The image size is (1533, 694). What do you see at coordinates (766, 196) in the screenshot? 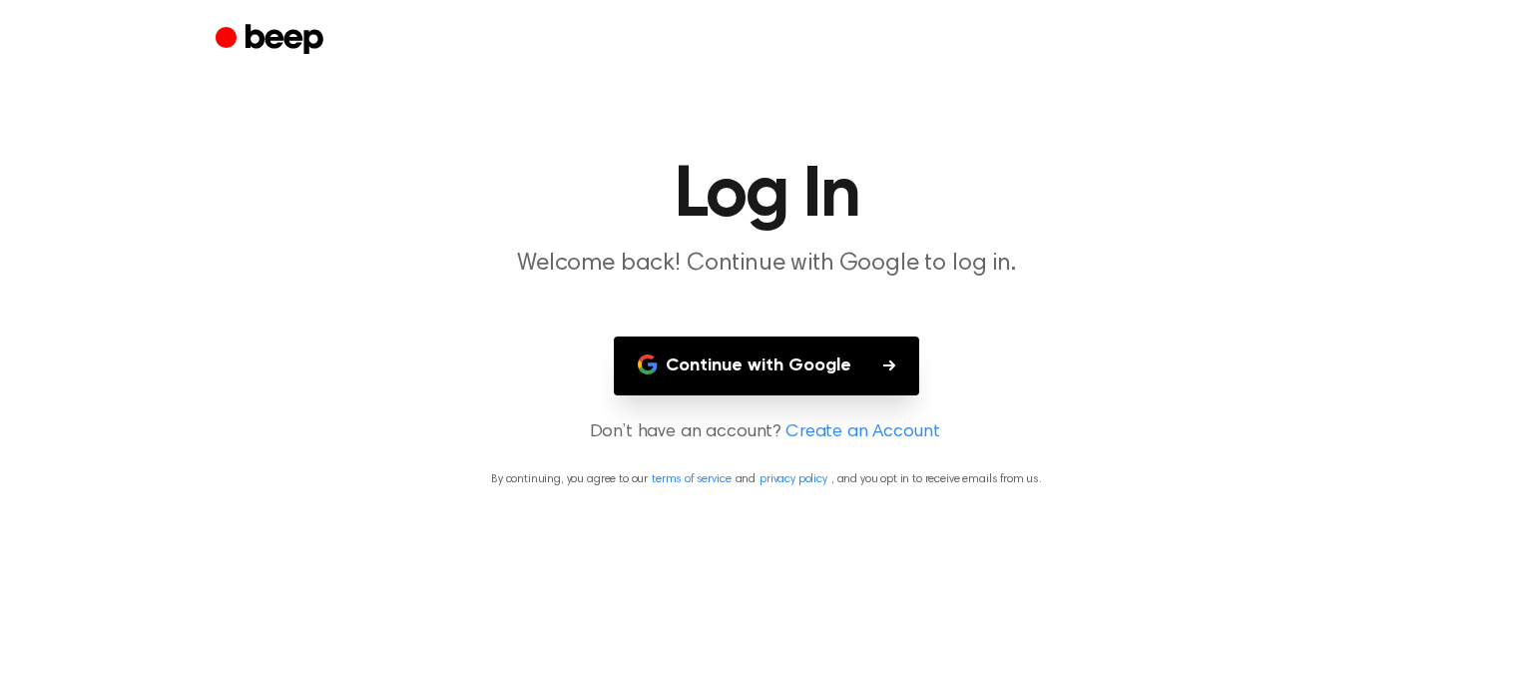
I see `h1: Log In` at bounding box center [766, 196].